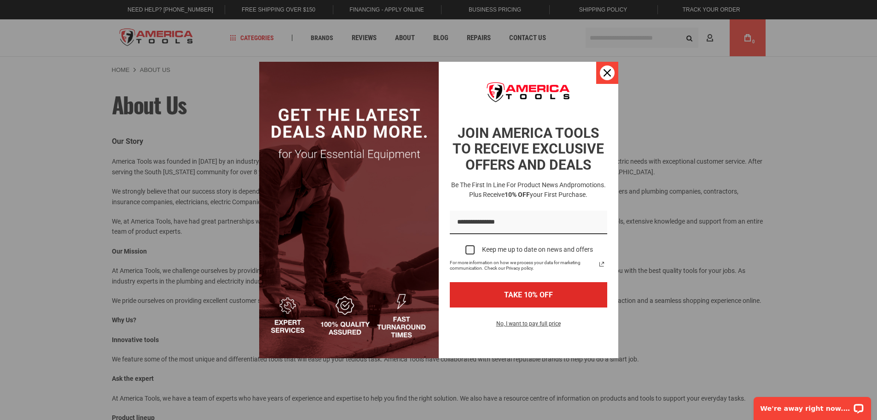  I want to click on button: TAKE 10% OFF, so click(529, 294).